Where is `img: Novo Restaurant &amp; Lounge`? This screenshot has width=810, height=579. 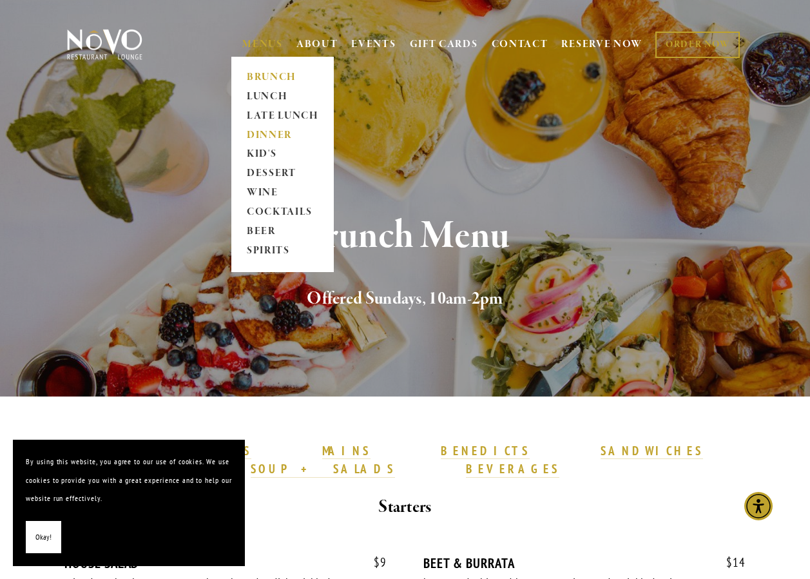
img: Novo Restaurant &amp; Lounge is located at coordinates (104, 44).